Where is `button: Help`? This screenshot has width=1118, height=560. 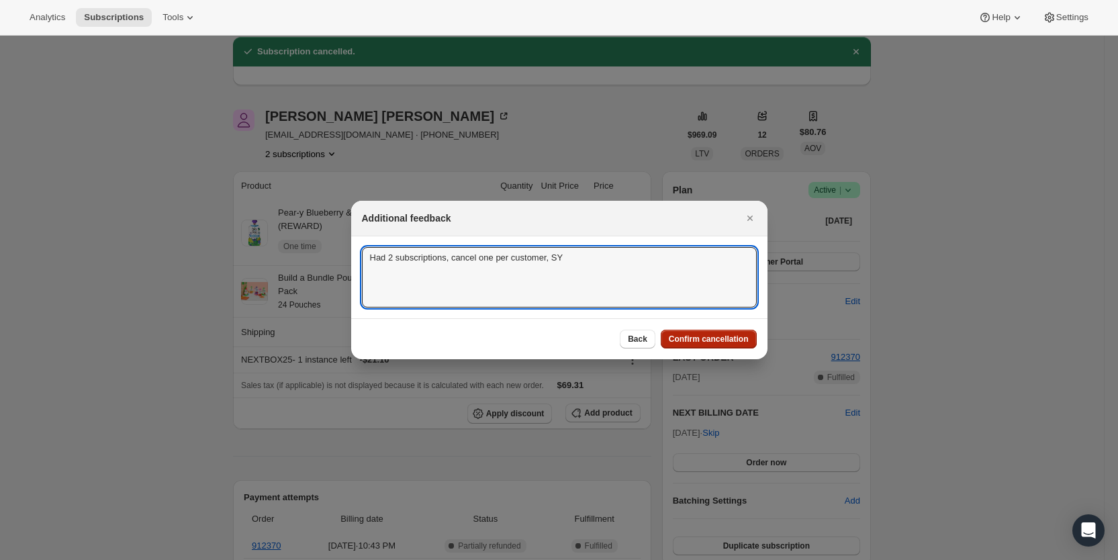
button: Help is located at coordinates (1000, 17).